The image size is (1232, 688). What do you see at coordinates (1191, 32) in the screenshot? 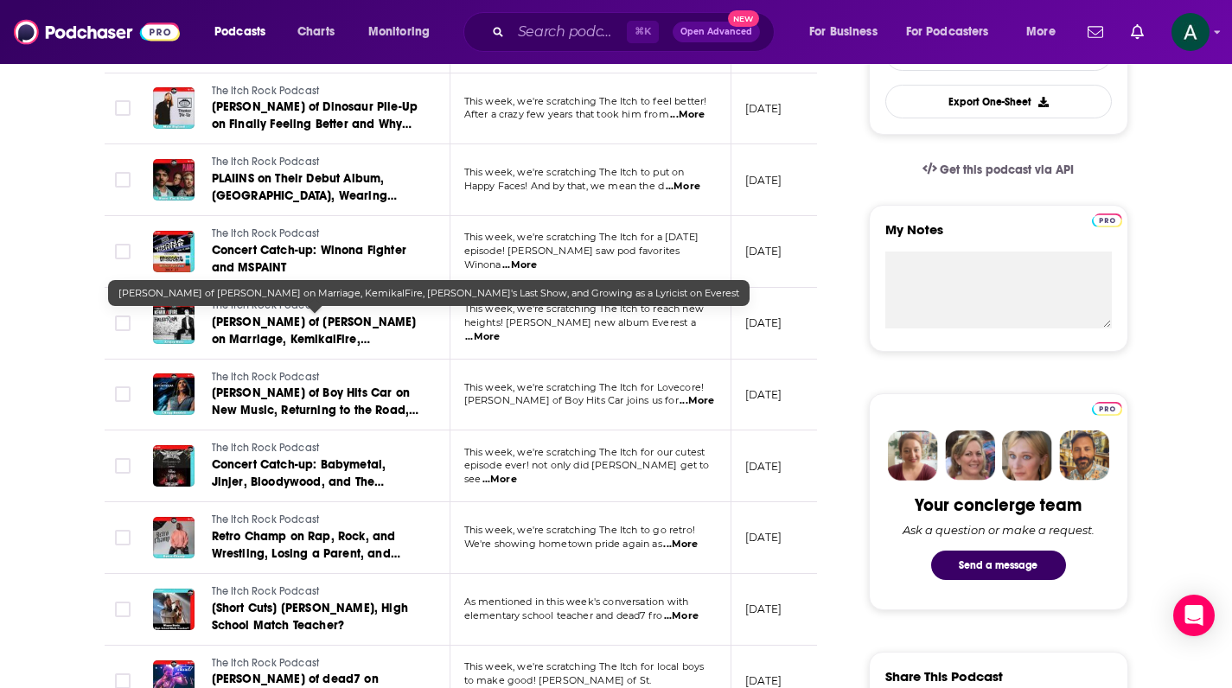
I see `button: Show profile menu` at bounding box center [1191, 32].